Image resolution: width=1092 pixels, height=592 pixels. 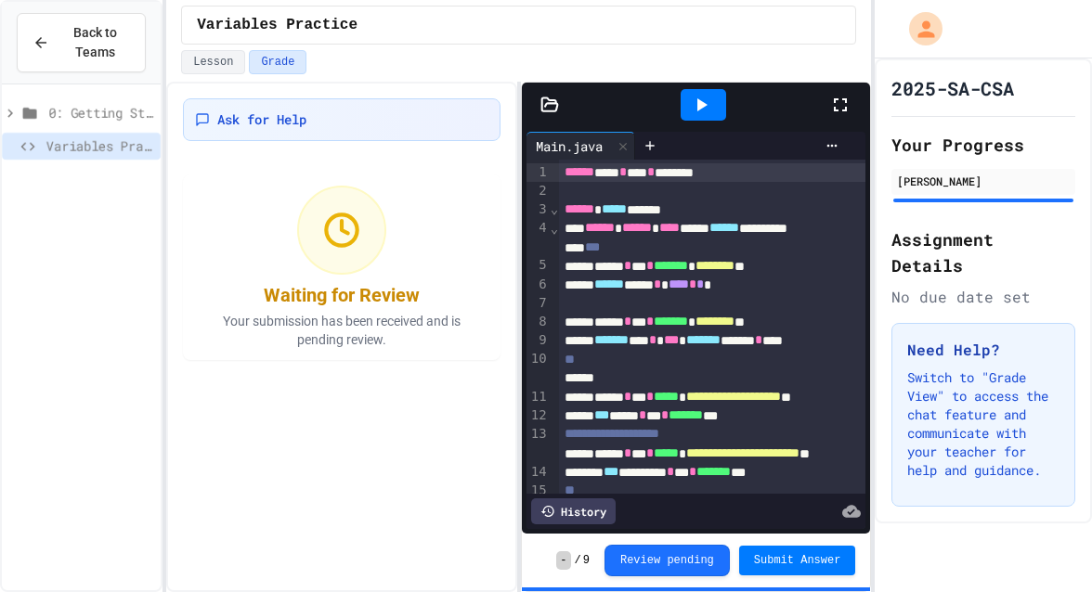 What do you see at coordinates (797, 561) in the screenshot?
I see `span: Submit Answer` at bounding box center [797, 561].